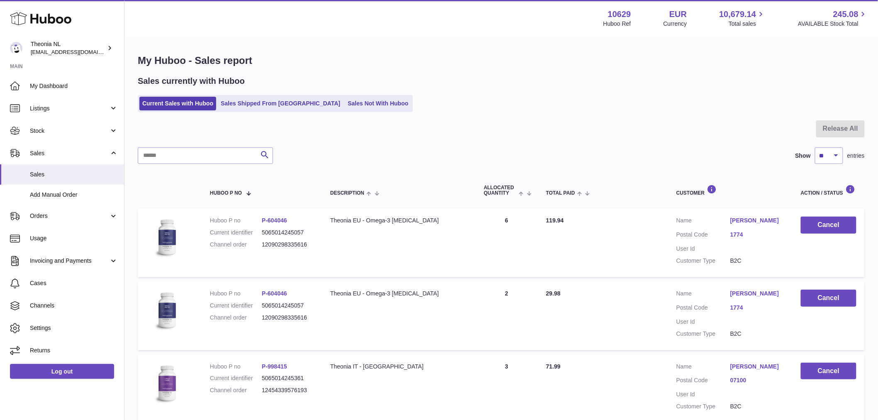 The width and height of the screenshot is (878, 420). What do you see at coordinates (347, 193) in the screenshot?
I see `span: Description` at bounding box center [347, 193].